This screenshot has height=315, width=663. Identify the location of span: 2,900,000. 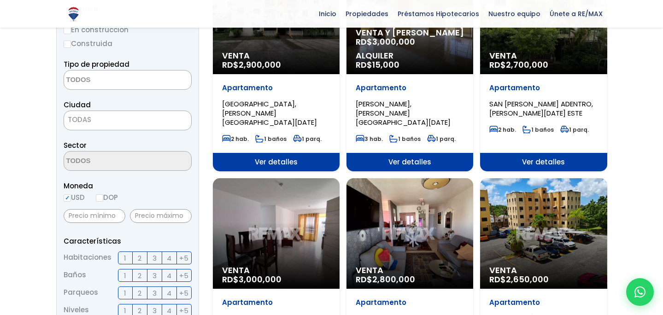
(260, 64).